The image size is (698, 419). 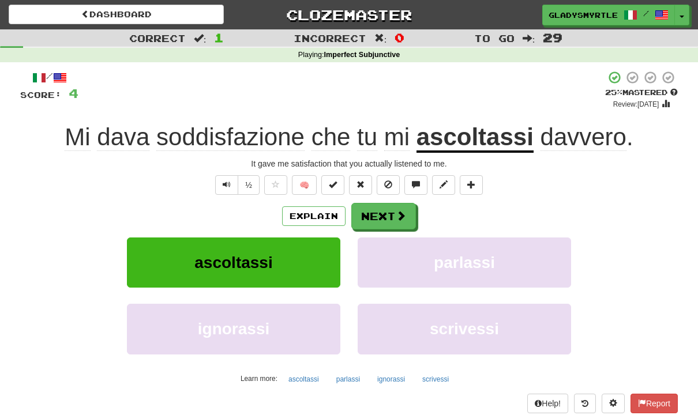 What do you see at coordinates (333, 185) in the screenshot?
I see `button: Set this sentence to 100% Mastered (alt+m)` at bounding box center [333, 185].